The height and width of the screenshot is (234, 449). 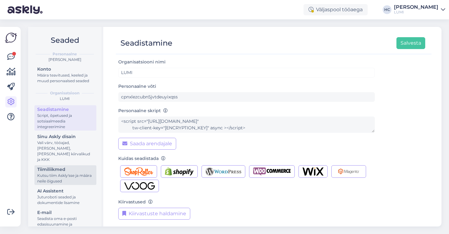 I want to click on img: Voog, so click(x=140, y=186).